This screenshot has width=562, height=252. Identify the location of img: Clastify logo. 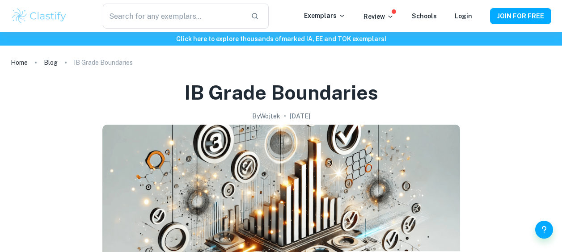
(39, 16).